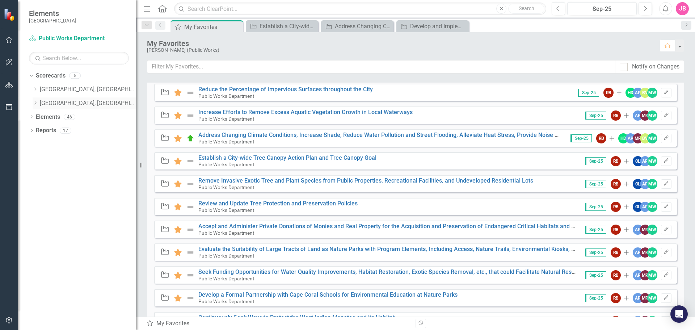 This screenshot has width=695, height=330. What do you see at coordinates (421, 249) in the screenshot?
I see `a: Evaluate the Suitability of Large Tracts of Land as Nature Parks with Program Elements, Including...` at bounding box center [421, 249].